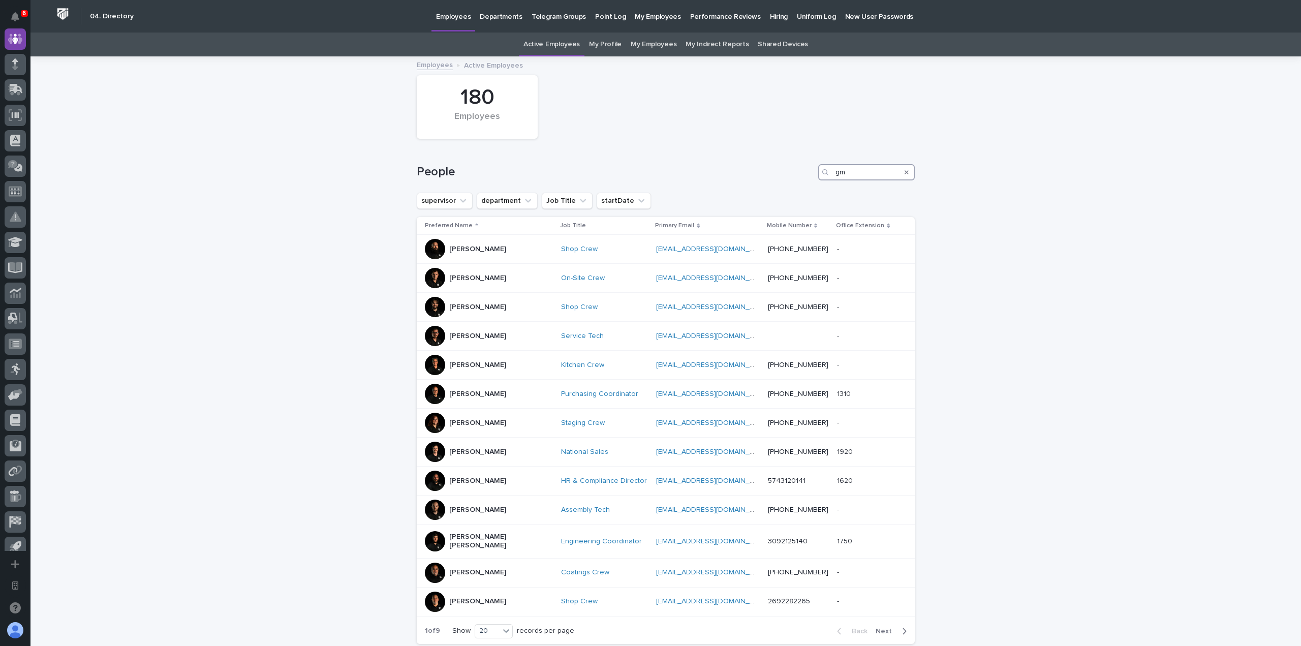  Describe the element at coordinates (616, 172) in the screenshot. I see `h1: People` at that location.